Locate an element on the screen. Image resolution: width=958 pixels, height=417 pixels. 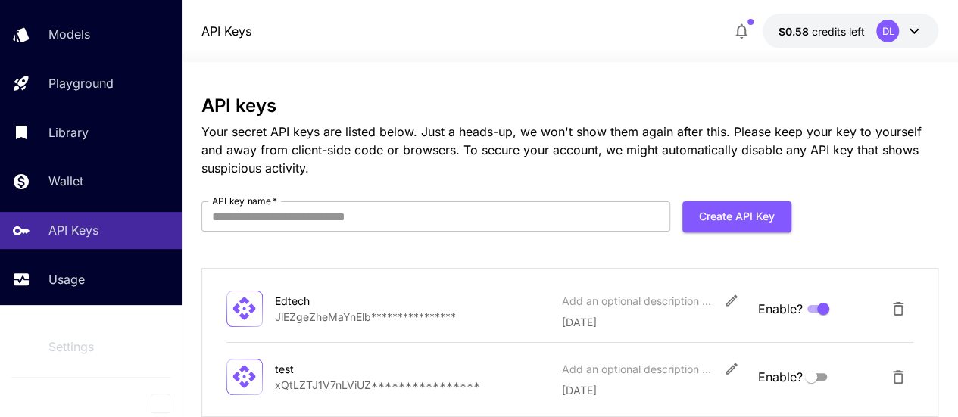
h3: API keys is located at coordinates (570, 106).